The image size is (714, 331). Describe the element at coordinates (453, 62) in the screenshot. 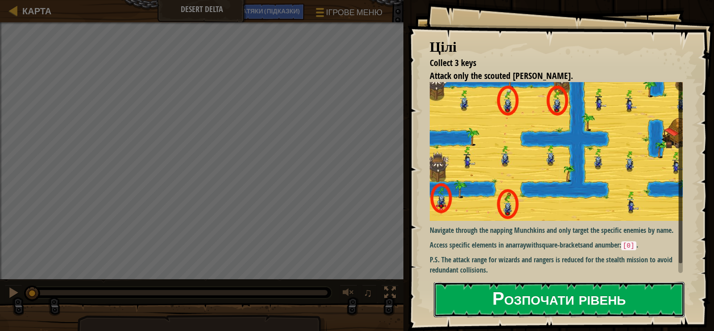

I see `span: Collect 3 keys` at that location.